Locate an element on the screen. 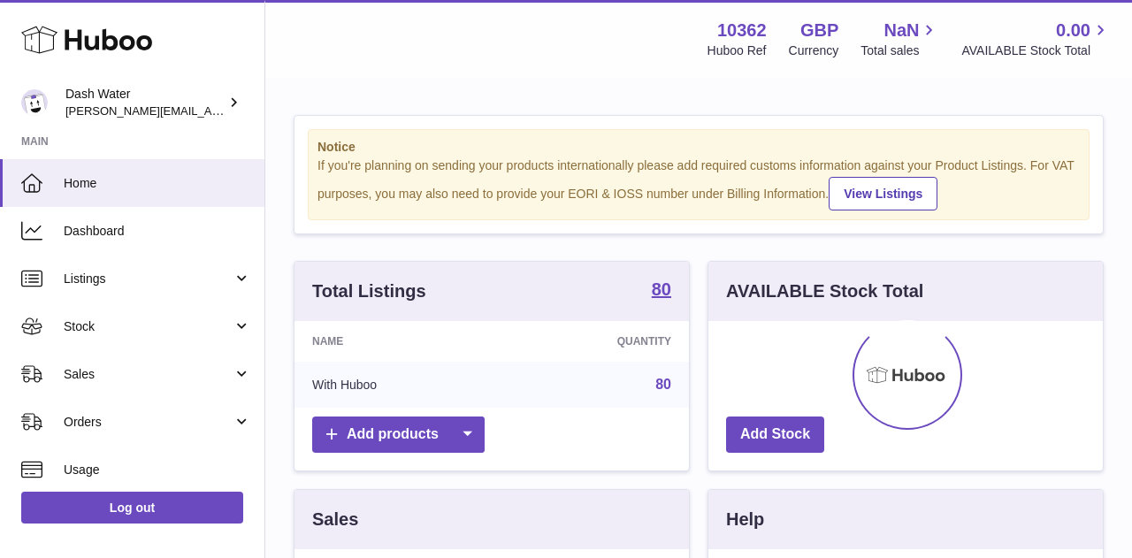 The width and height of the screenshot is (1132, 558). img: james@dash-water.com is located at coordinates (34, 103).